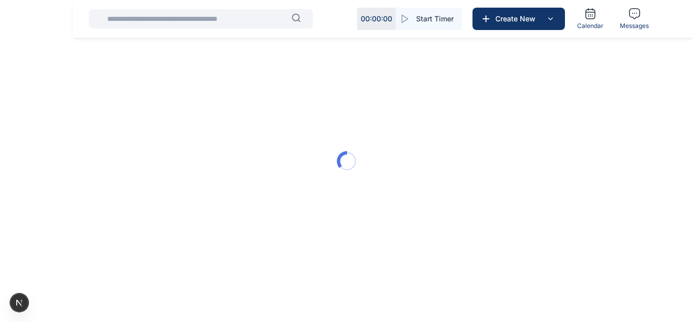 The image size is (694, 322). Describe the element at coordinates (518, 19) in the screenshot. I see `span: Create New` at that location.